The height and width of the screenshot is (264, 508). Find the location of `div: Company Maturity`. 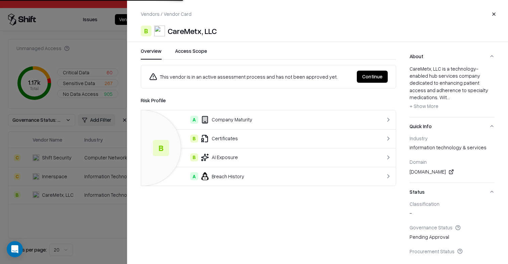

div: Company Maturity is located at coordinates (254, 120).